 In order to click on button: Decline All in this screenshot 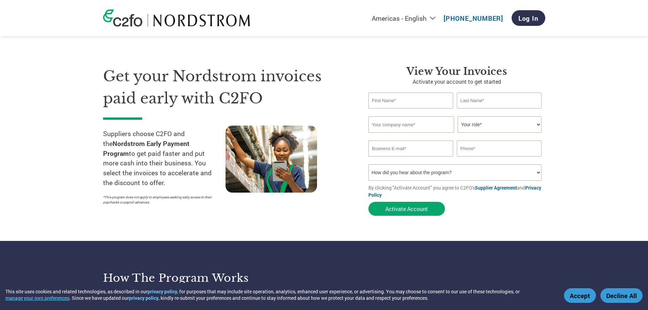, I will do `click(621, 295)`.